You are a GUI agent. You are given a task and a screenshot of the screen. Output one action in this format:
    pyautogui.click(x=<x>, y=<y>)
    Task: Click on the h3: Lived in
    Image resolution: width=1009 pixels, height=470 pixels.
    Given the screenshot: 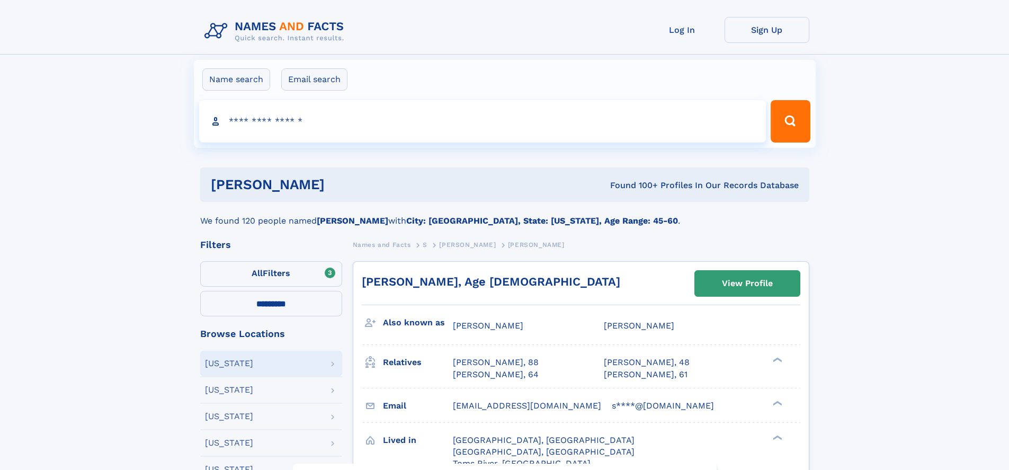 What is the action you would take?
    pyautogui.click(x=418, y=440)
    